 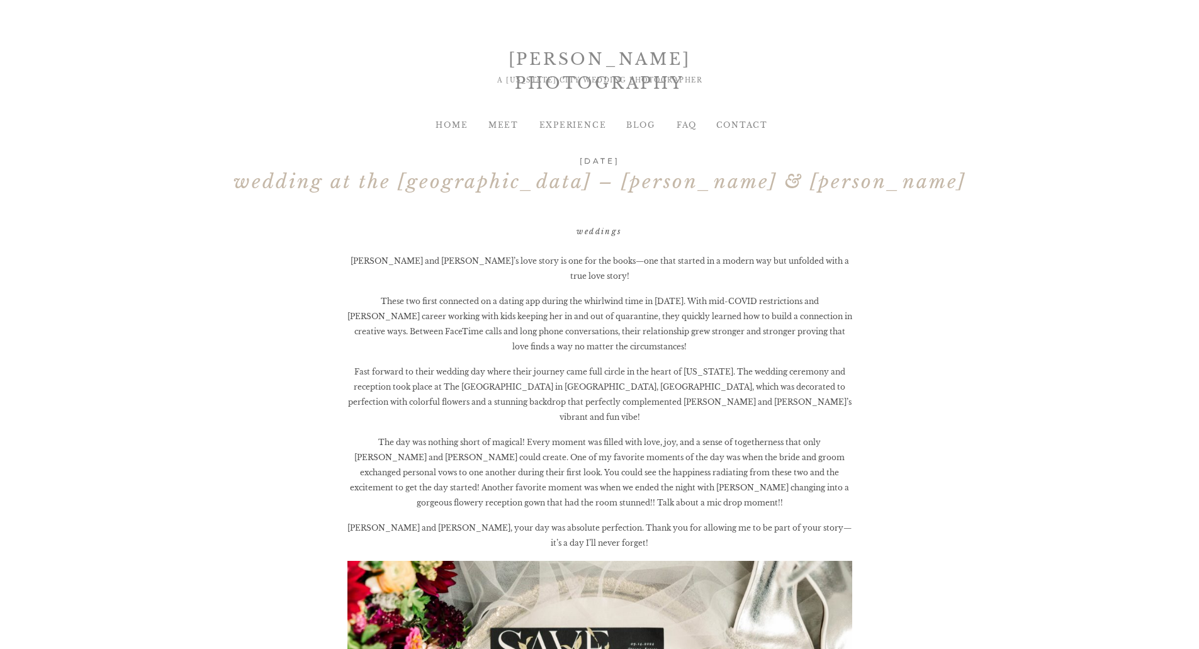 What do you see at coordinates (452, 125) in the screenshot?
I see `a: HOME` at bounding box center [452, 125].